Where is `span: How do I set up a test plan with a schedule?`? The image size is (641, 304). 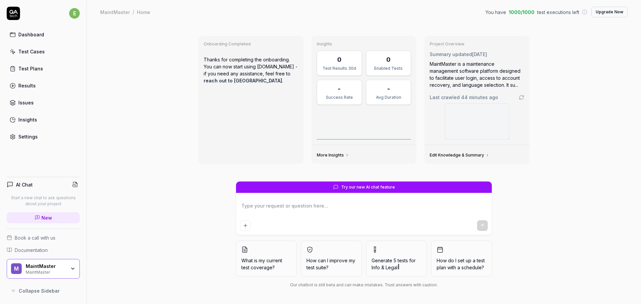
span: How do I set up a test plan with a schedule? is located at coordinates (462, 264).